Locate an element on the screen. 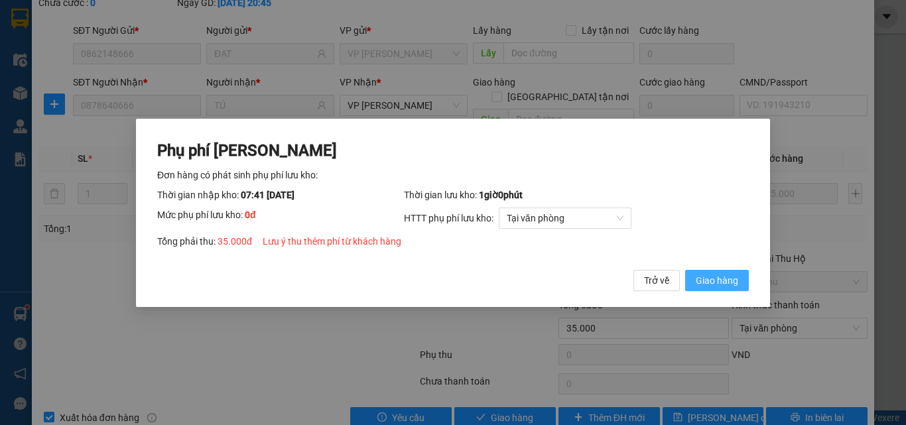 The image size is (906, 425). span: Giao hàng is located at coordinates (717, 280).